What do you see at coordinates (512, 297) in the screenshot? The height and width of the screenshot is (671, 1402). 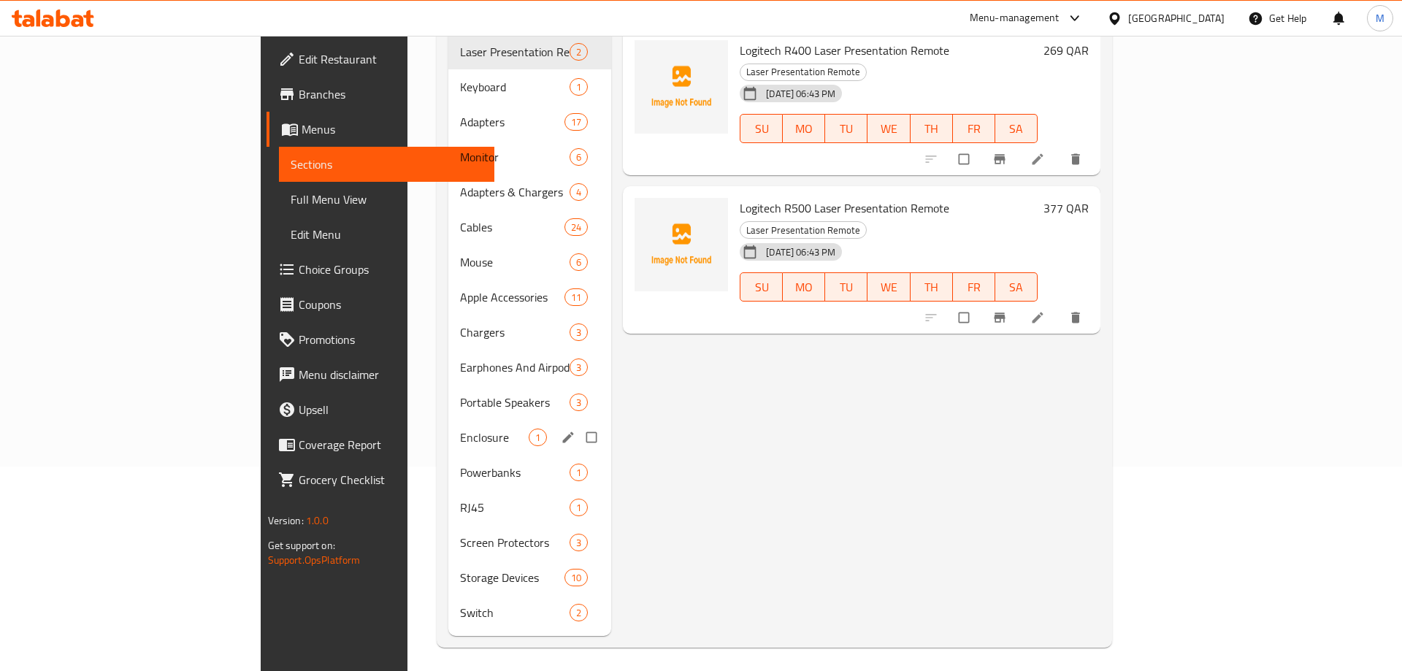 I see `div: Apple Accessories` at bounding box center [512, 297].